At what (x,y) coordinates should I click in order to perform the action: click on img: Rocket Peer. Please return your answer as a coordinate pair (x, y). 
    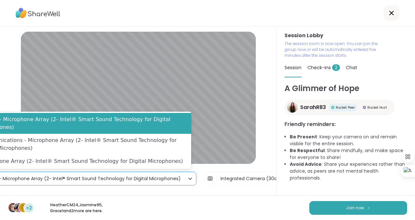
    Looking at the image, I should click on (333, 107).